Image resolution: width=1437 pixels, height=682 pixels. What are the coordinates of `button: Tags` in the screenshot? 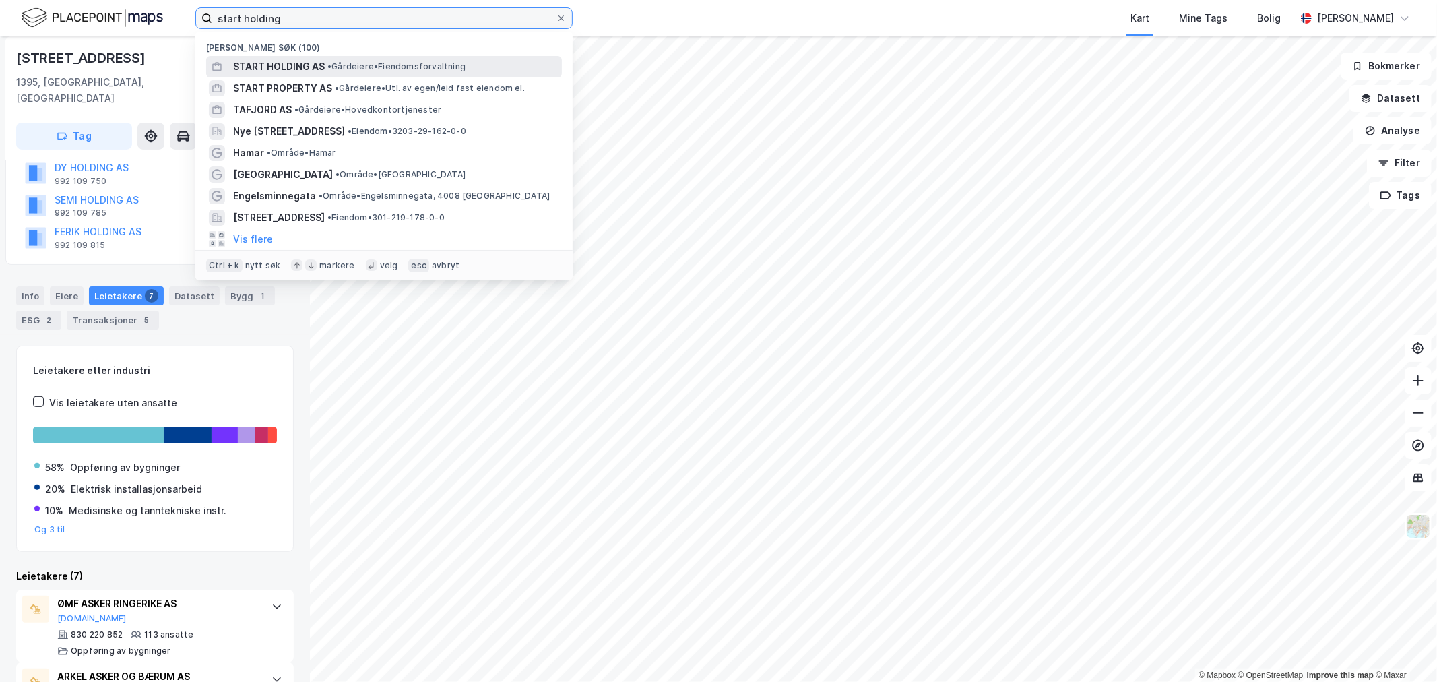 It's located at (1400, 195).